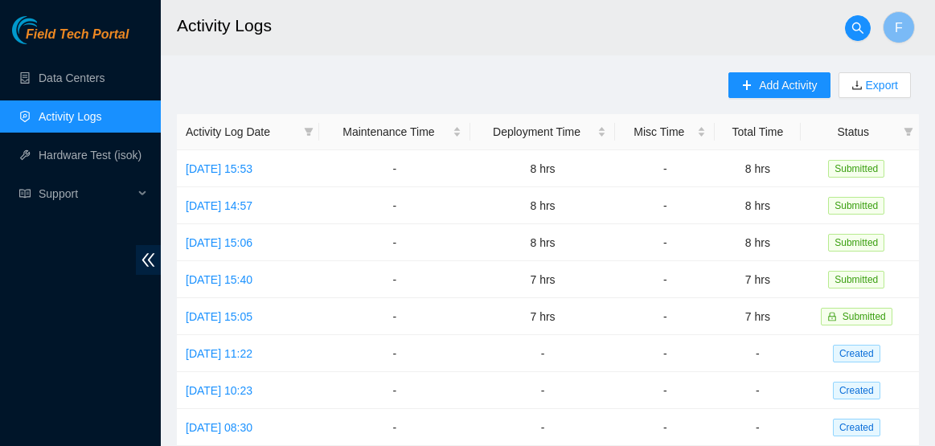 This screenshot has width=935, height=446. I want to click on th: Total Time, so click(757, 132).